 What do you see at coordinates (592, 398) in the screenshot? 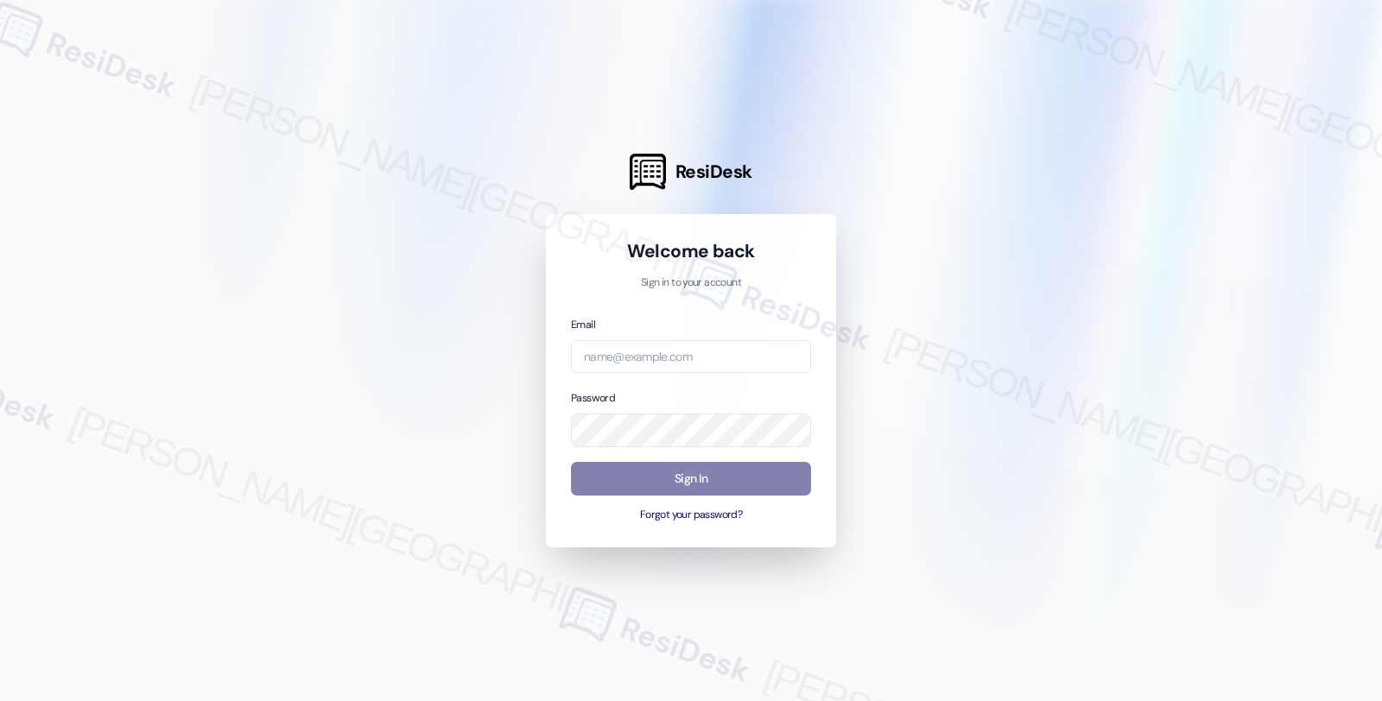
I see `label: Password` at bounding box center [592, 398].